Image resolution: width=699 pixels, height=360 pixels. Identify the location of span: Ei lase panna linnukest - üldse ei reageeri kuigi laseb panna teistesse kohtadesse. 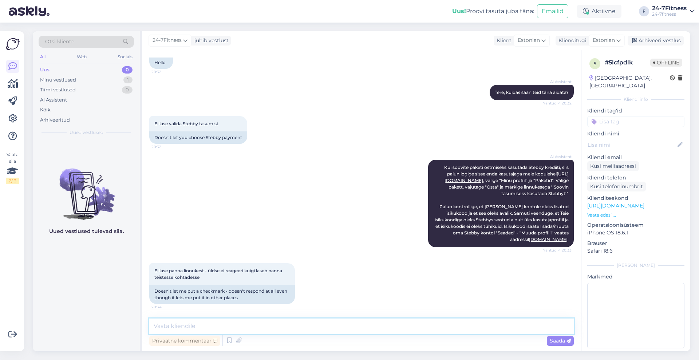
(219, 274).